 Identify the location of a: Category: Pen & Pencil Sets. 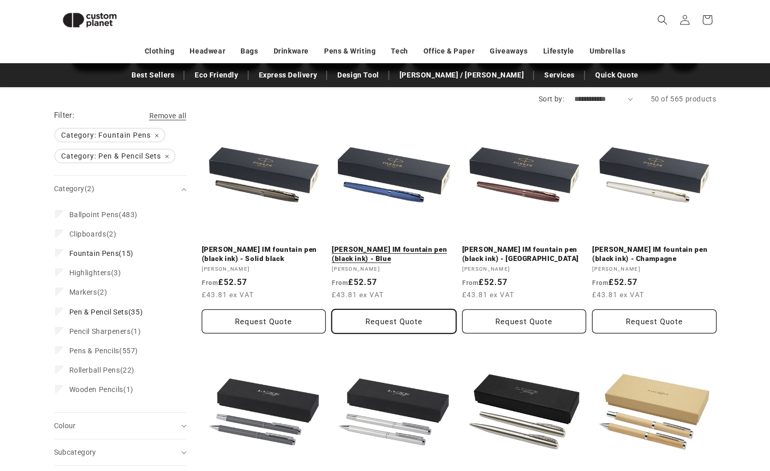
(115, 156).